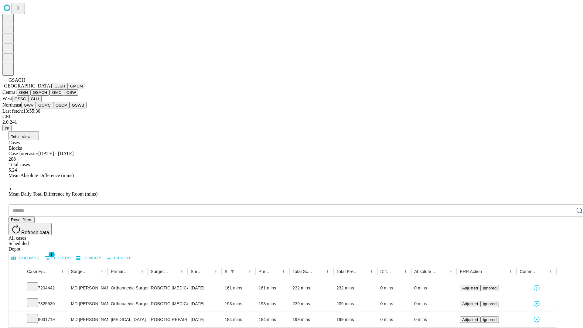  Describe the element at coordinates (21, 137) in the screenshot. I see `span: Table View` at that location.